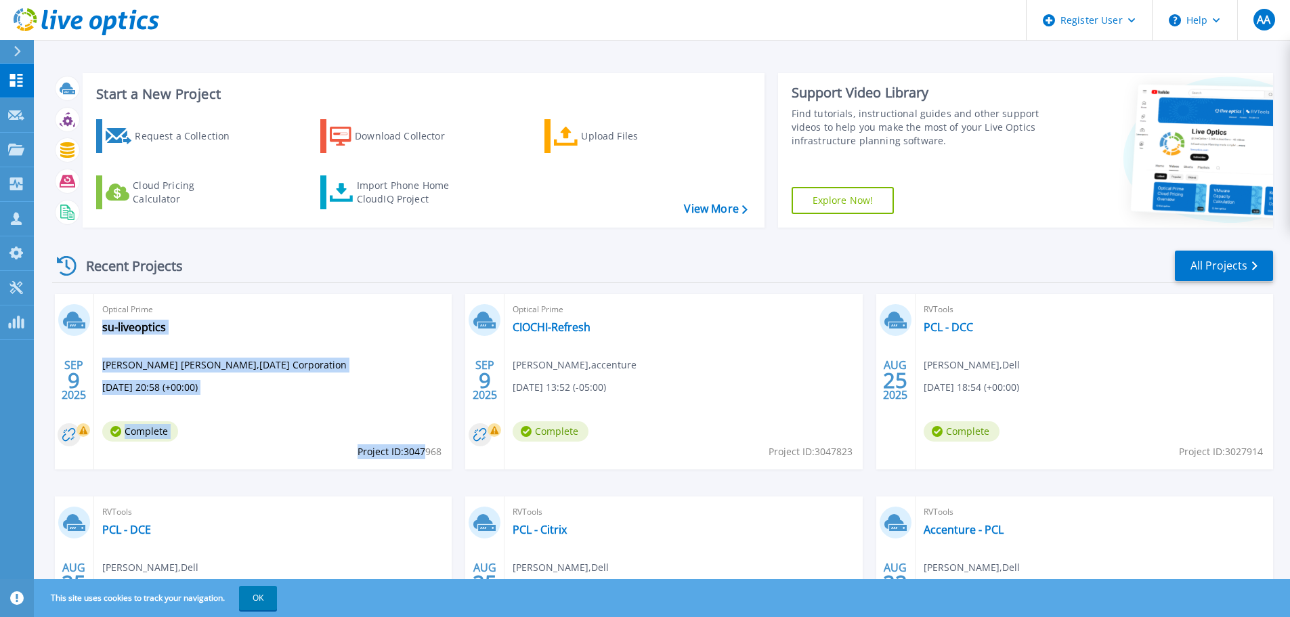  Describe the element at coordinates (948, 327) in the screenshot. I see `a: PCL - DCC` at that location.